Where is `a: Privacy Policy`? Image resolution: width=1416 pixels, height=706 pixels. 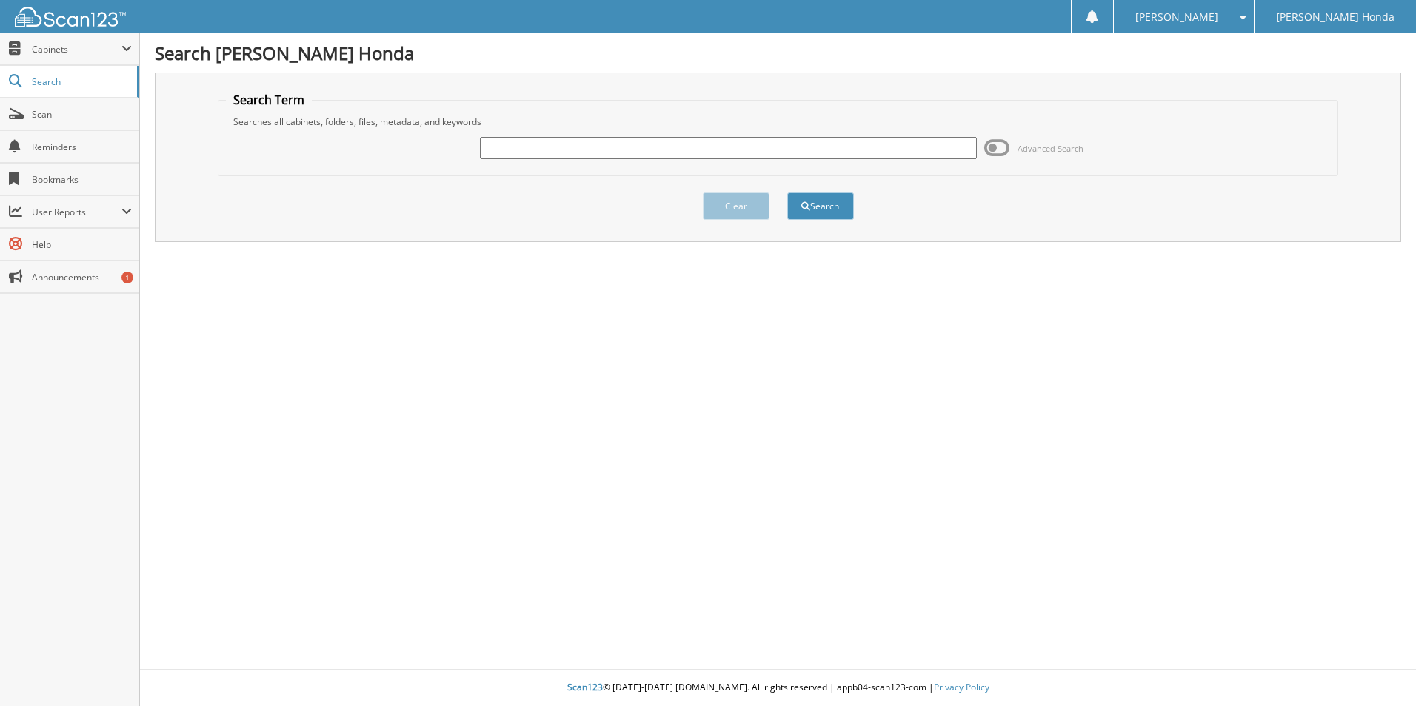 a: Privacy Policy is located at coordinates (961, 687).